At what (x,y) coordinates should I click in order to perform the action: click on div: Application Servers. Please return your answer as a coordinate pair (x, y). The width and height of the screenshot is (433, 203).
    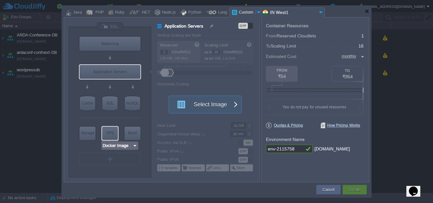
    Looking at the image, I should click on (110, 72).